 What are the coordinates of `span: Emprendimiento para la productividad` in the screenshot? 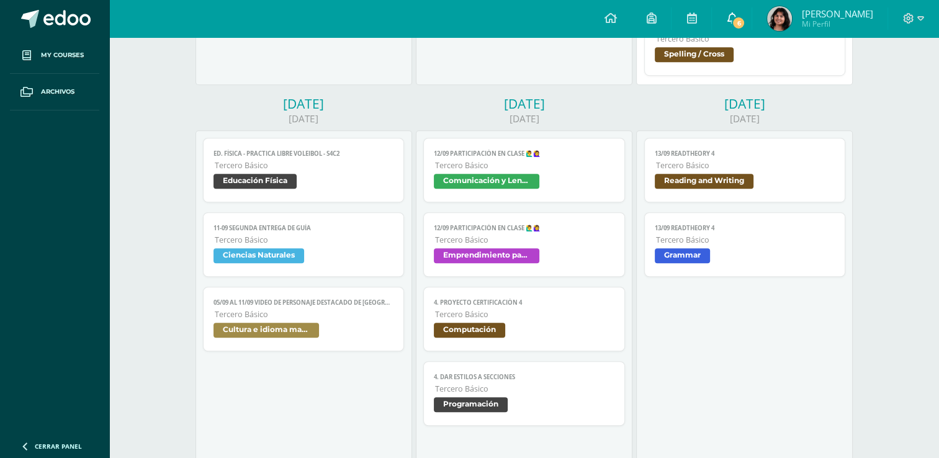 It's located at (487, 256).